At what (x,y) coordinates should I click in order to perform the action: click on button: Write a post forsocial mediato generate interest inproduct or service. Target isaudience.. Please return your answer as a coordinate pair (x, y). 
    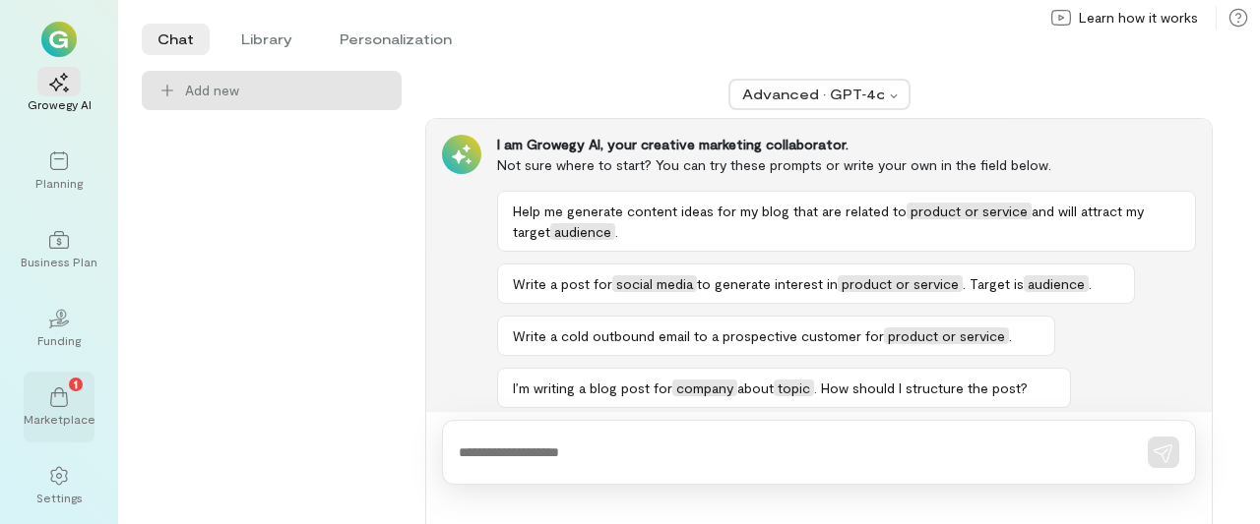
    Looking at the image, I should click on (816, 283).